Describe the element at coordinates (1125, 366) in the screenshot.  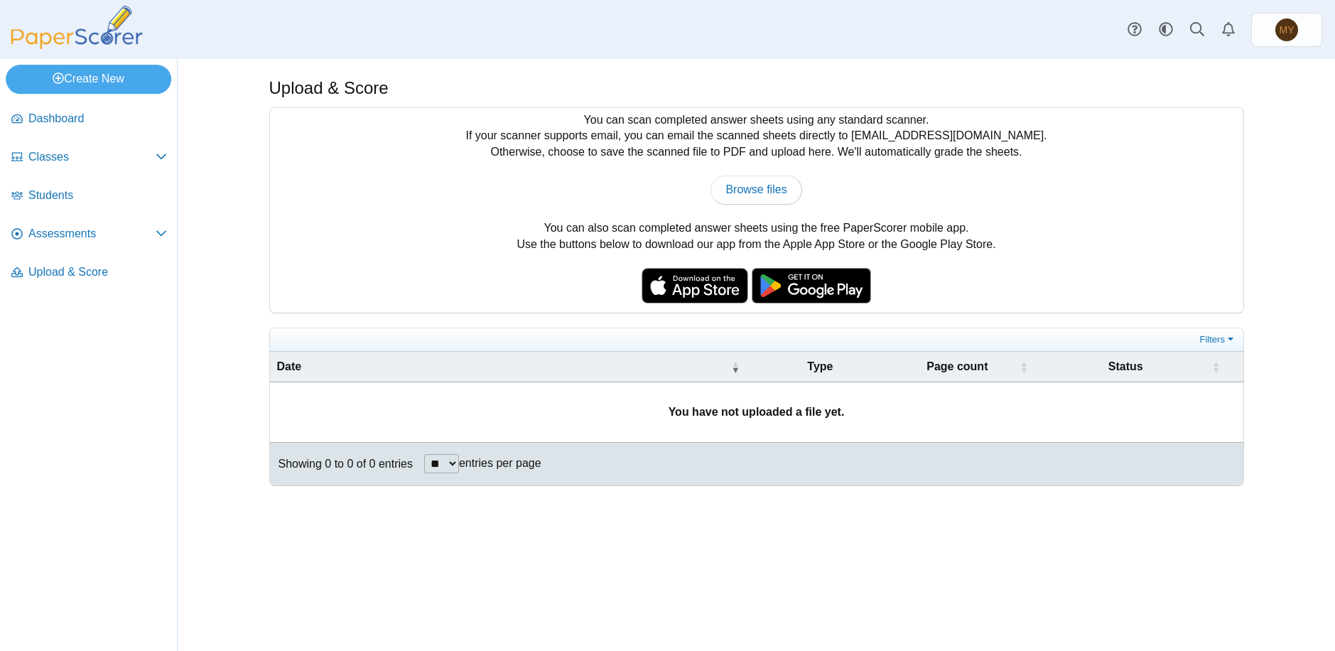
I see `span: Status` at that location.